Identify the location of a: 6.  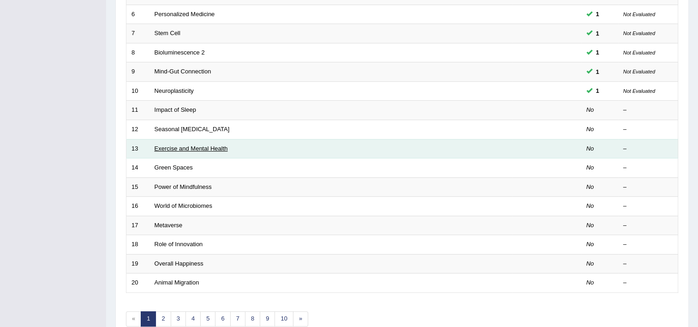
(222, 318).